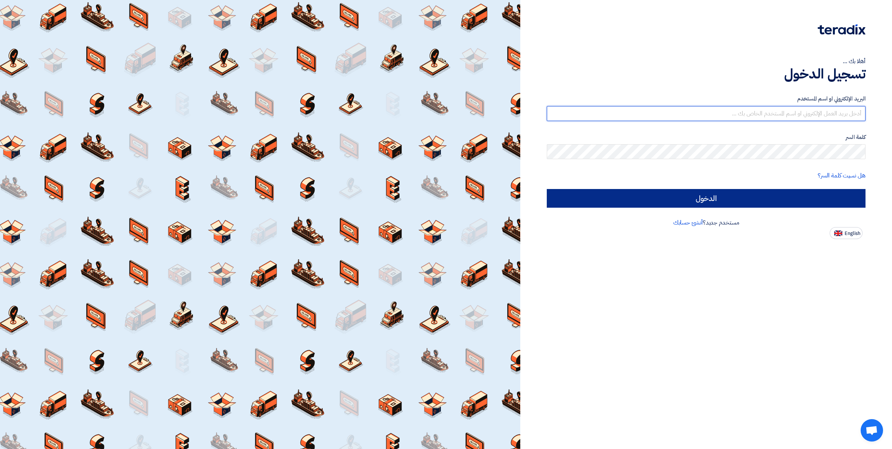  What do you see at coordinates (706, 74) in the screenshot?
I see `h1: تسجيل الدخول` at bounding box center [706, 74].